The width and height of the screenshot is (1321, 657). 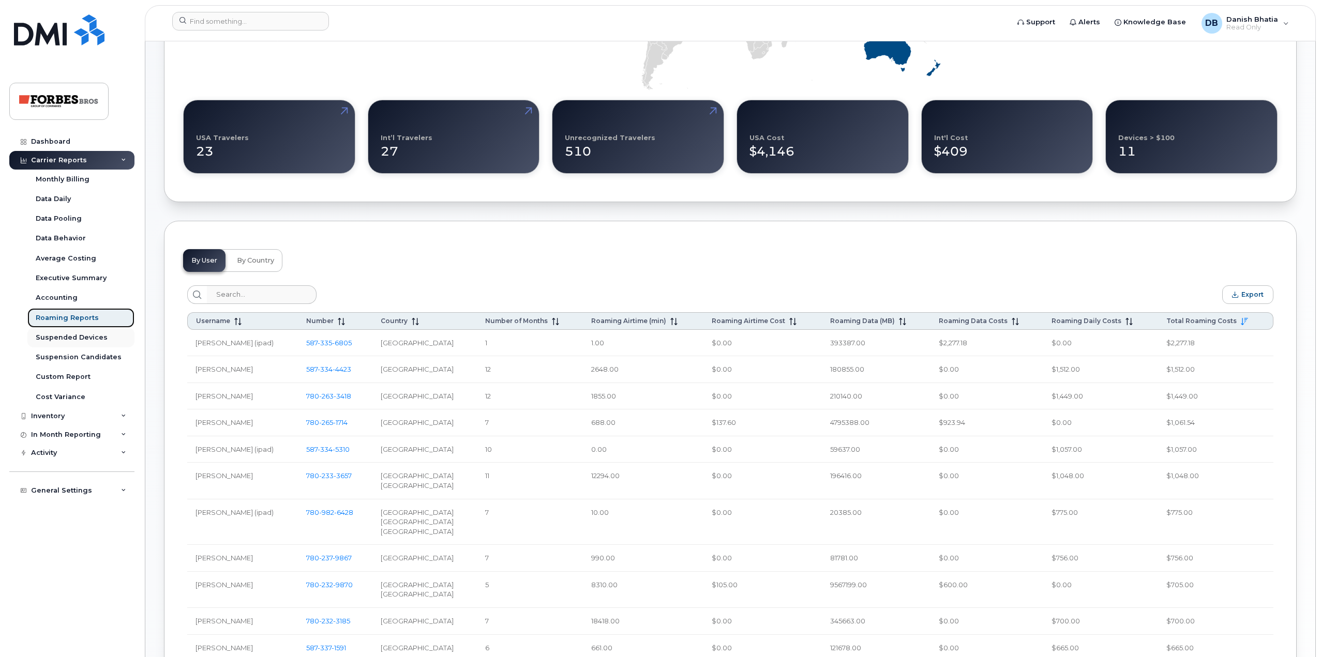 I want to click on a: Knowledge Base, so click(x=1150, y=22).